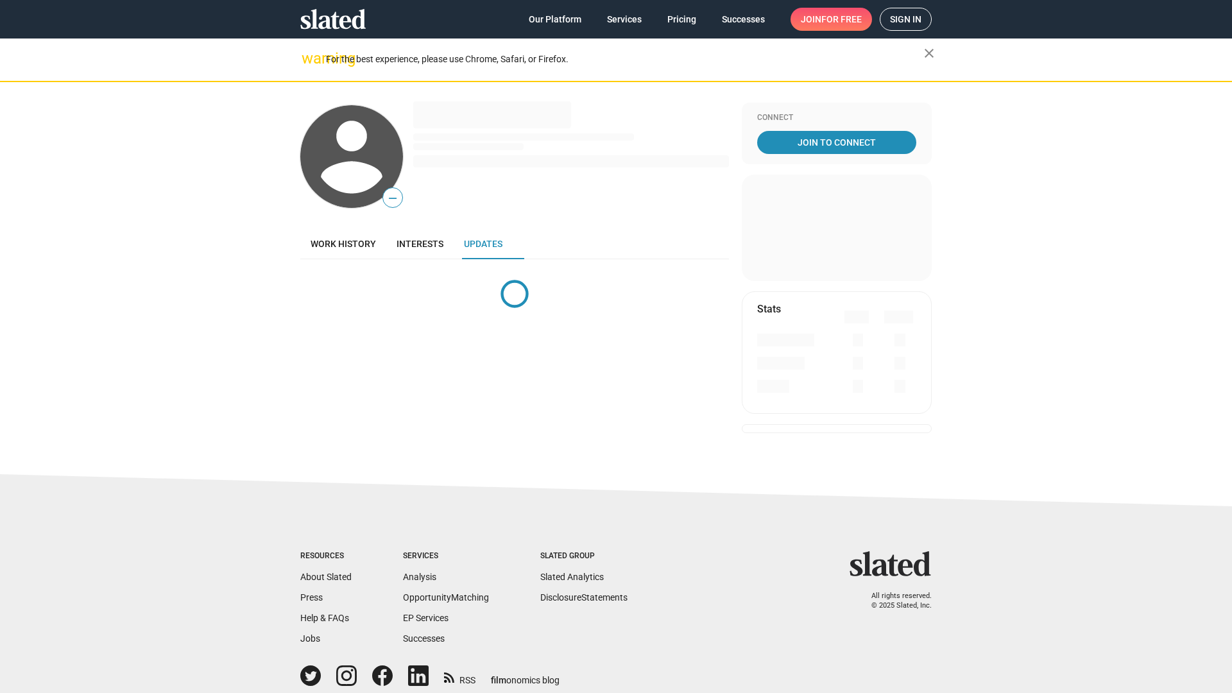 The image size is (1232, 693). Describe the element at coordinates (343, 244) in the screenshot. I see `a: Work history` at that location.